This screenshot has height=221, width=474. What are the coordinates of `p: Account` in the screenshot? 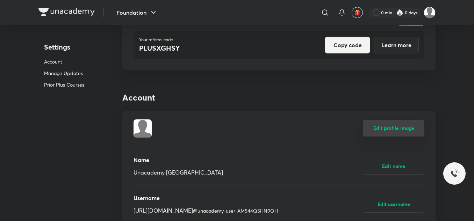 It's located at (64, 61).